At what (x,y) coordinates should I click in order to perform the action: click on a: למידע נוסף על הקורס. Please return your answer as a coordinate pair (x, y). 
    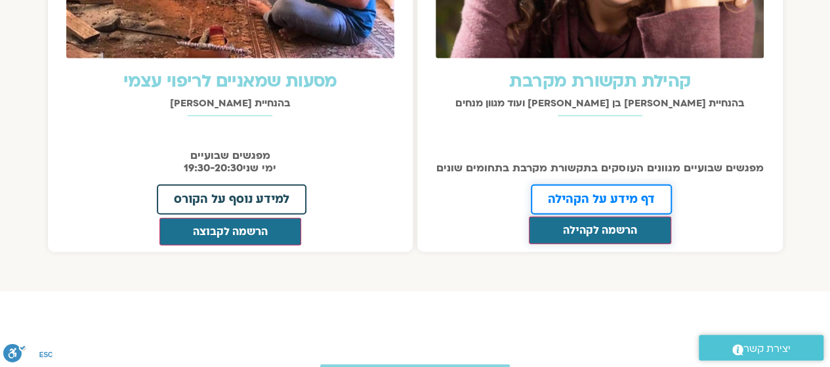
    Looking at the image, I should click on (232, 199).